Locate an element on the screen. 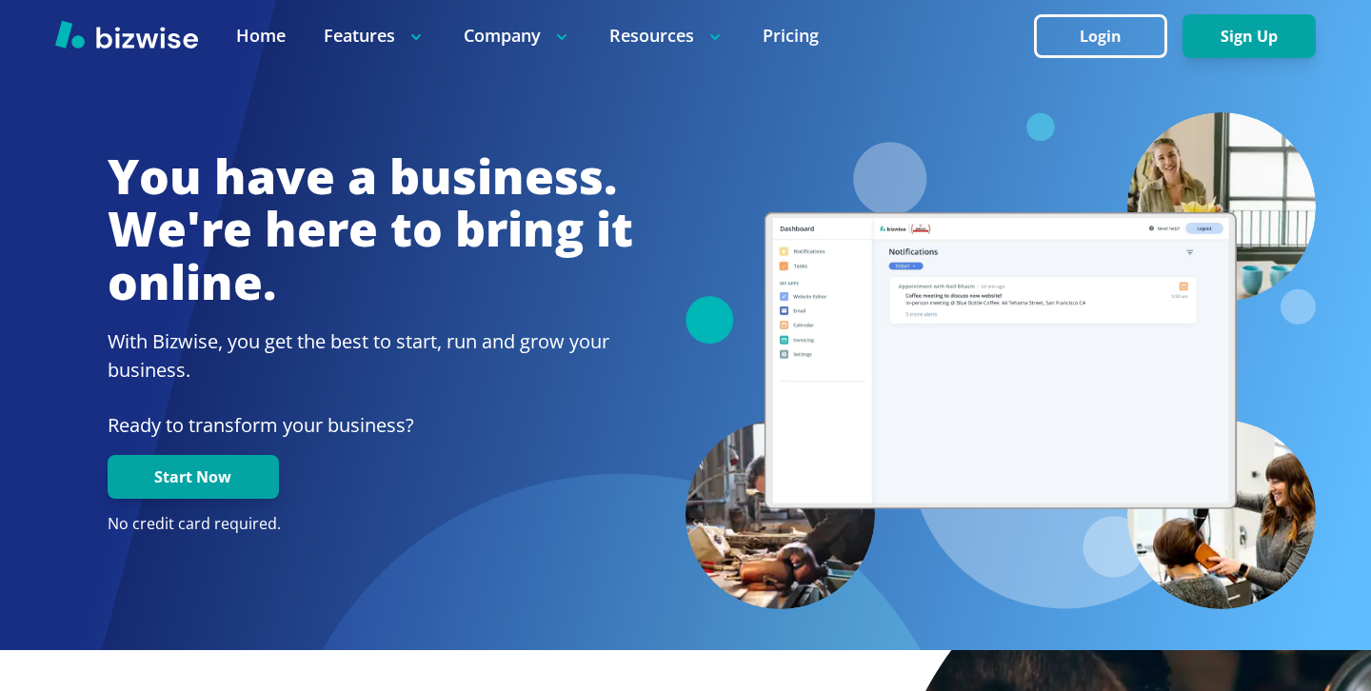  button: Start Now is located at coordinates (193, 477).